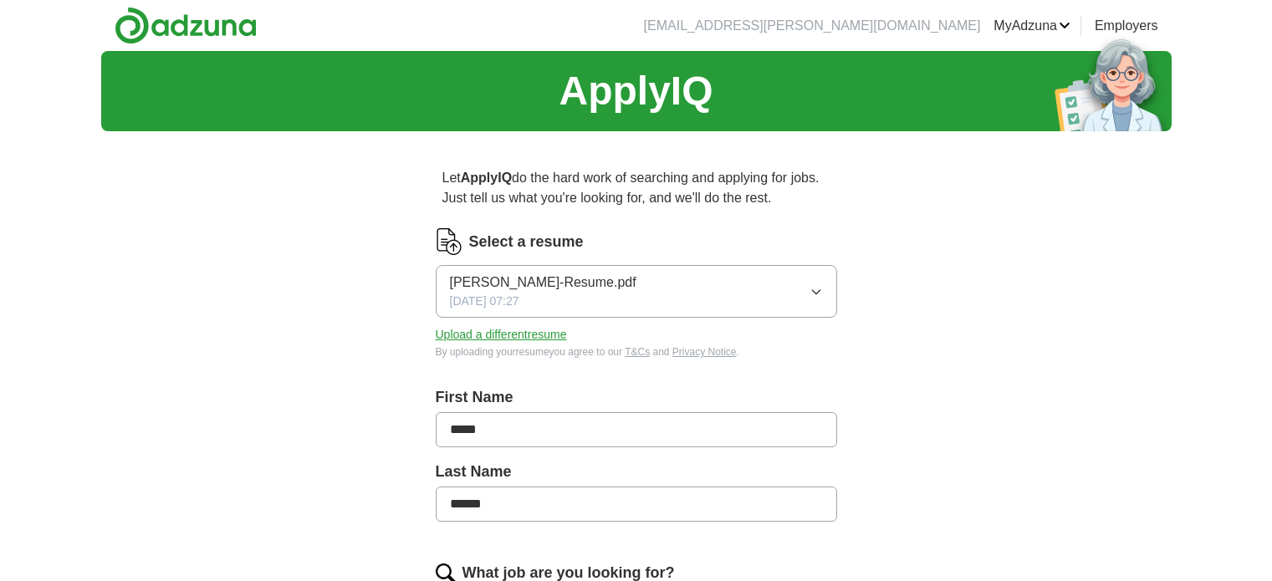 Image resolution: width=1272 pixels, height=581 pixels. I want to click on a: Employers, so click(1126, 26).